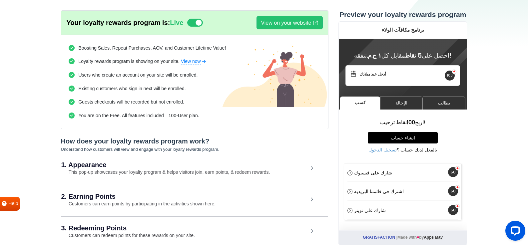  I want to click on h6: Your loyalty rewards program is:, so click(125, 23).